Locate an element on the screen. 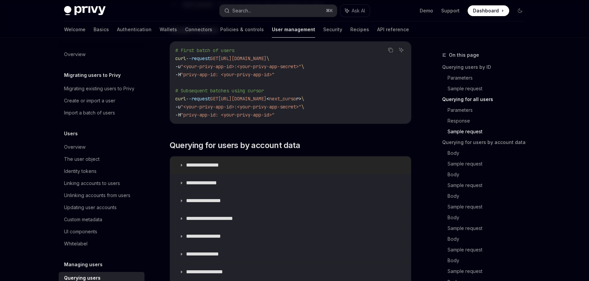 Image resolution: width=589 pixels, height=281 pixels. a: Querying users by ID is located at coordinates (486, 67).